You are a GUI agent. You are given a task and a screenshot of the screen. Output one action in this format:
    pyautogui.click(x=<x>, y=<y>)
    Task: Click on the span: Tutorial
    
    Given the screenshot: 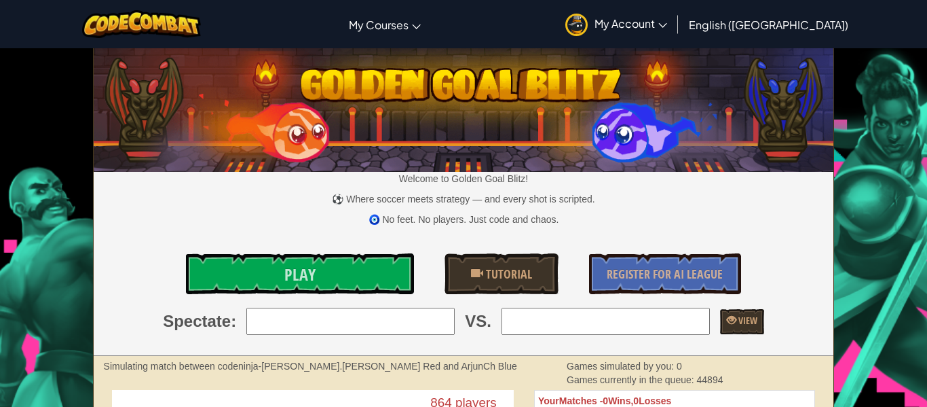 What is the action you would take?
    pyautogui.click(x=508, y=273)
    